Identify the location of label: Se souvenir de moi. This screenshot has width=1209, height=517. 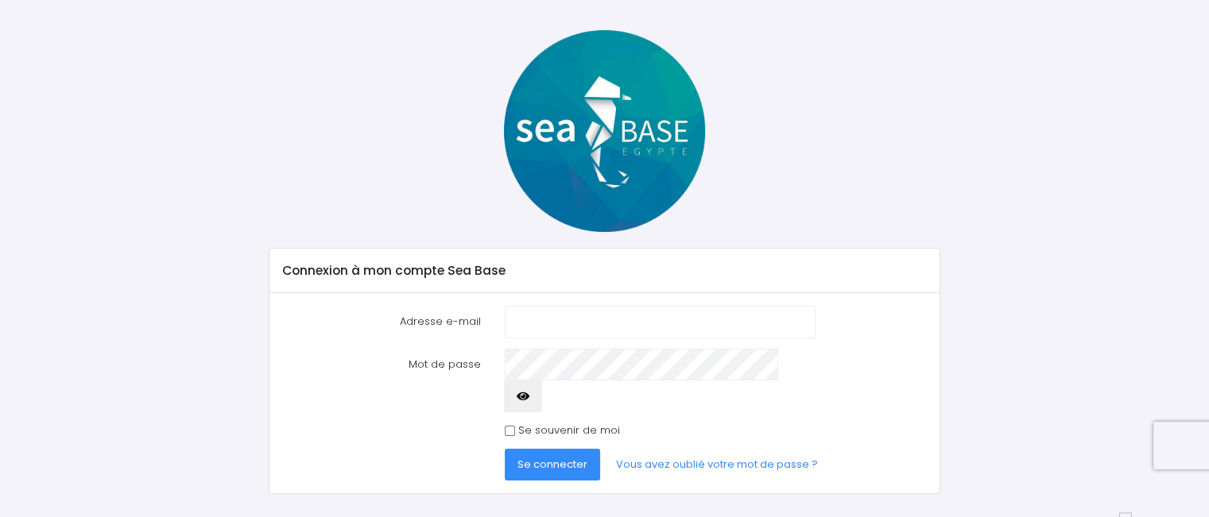
(569, 431).